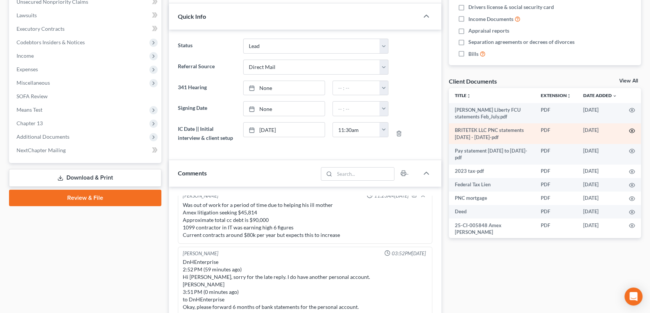  Describe the element at coordinates (41, 29) in the screenshot. I see `span: Executory Contracts` at that location.